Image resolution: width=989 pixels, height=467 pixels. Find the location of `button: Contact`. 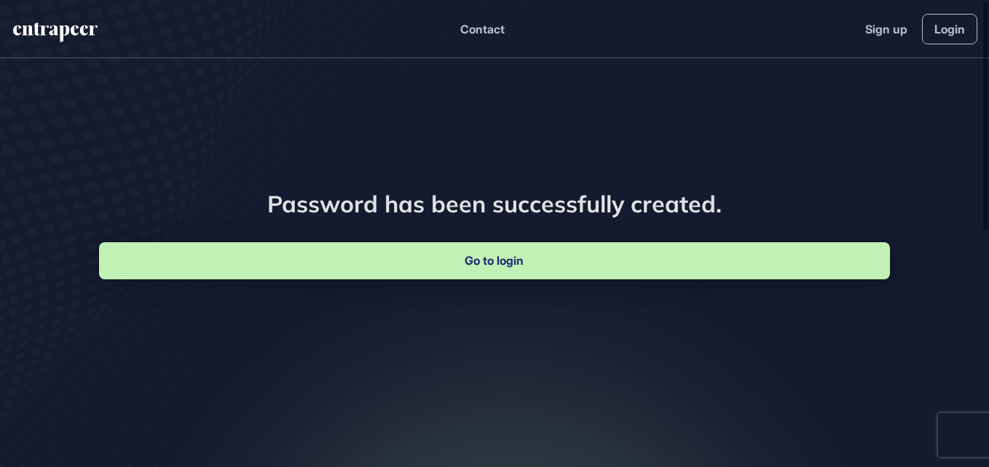

button: Contact is located at coordinates (482, 29).